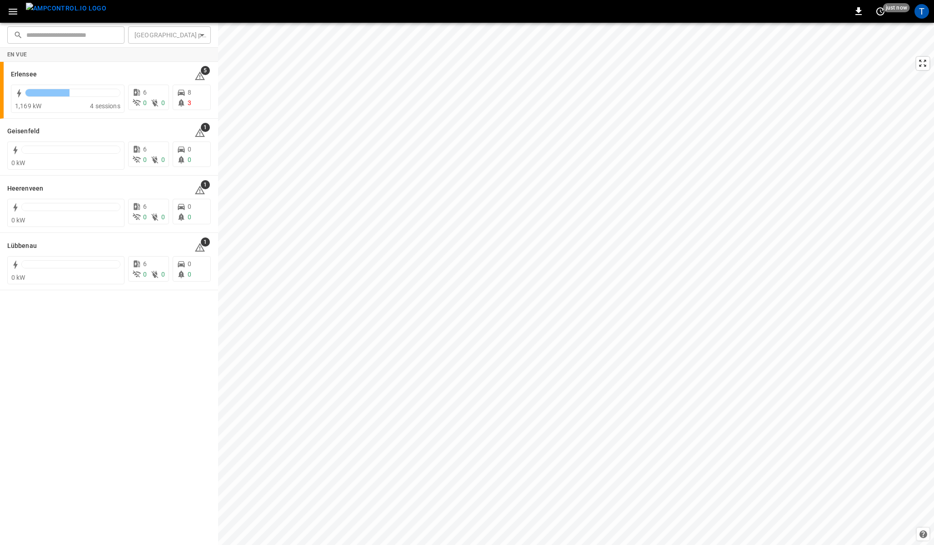 This screenshot has height=545, width=934. Describe the element at coordinates (190, 92) in the screenshot. I see `span: 8` at that location.